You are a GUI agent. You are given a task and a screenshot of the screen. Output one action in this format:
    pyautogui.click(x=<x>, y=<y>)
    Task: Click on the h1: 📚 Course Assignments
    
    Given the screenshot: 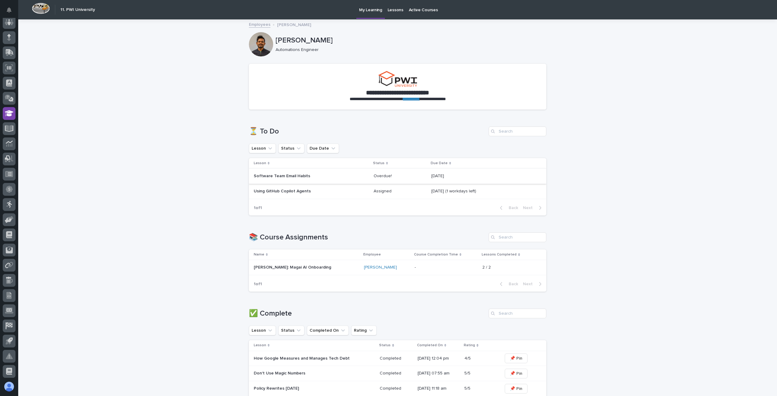 What is the action you would take?
    pyautogui.click(x=367, y=237)
    